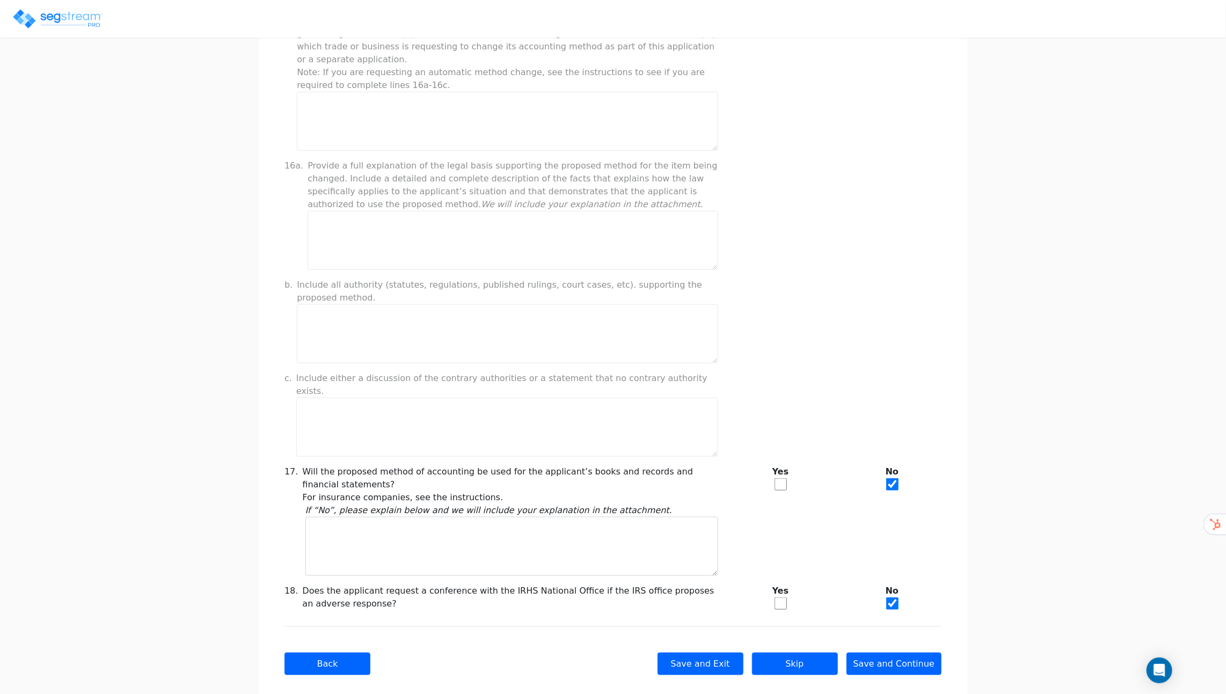  I want to click on div: Open Intercom Messenger, so click(1159, 670).